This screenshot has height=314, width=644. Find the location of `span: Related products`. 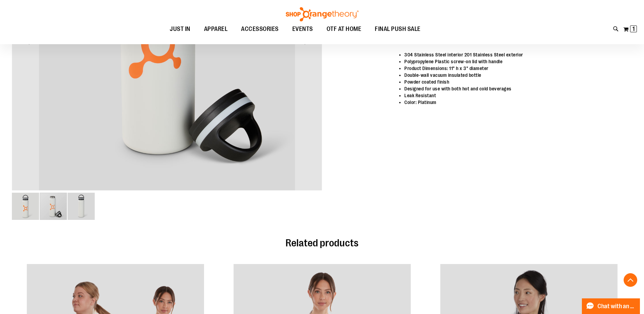

span: Related products is located at coordinates (322, 243).